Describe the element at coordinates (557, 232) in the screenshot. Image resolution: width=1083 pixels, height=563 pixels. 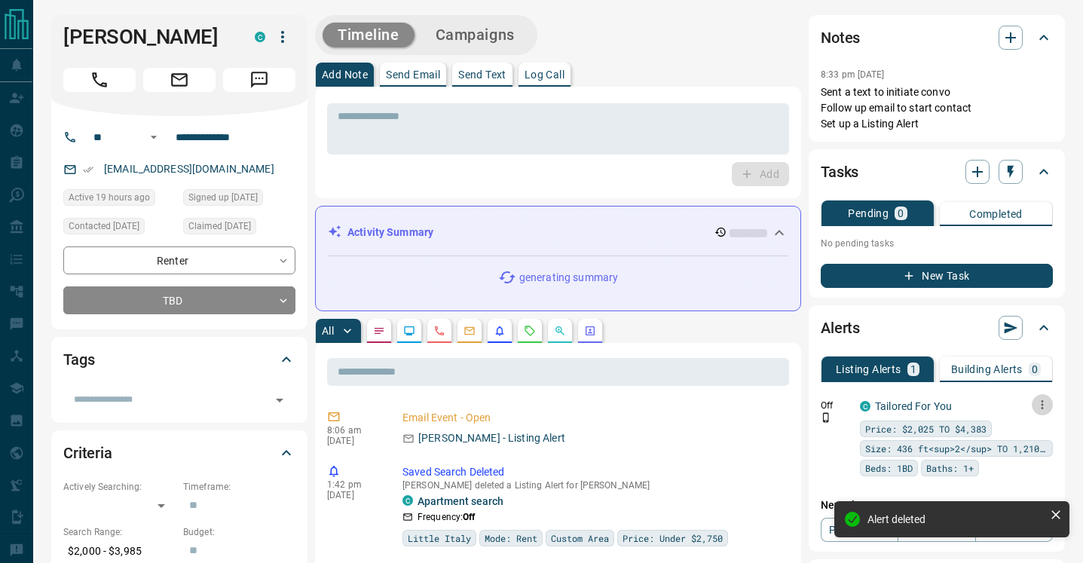
I see `div: Activity Summary` at that location.